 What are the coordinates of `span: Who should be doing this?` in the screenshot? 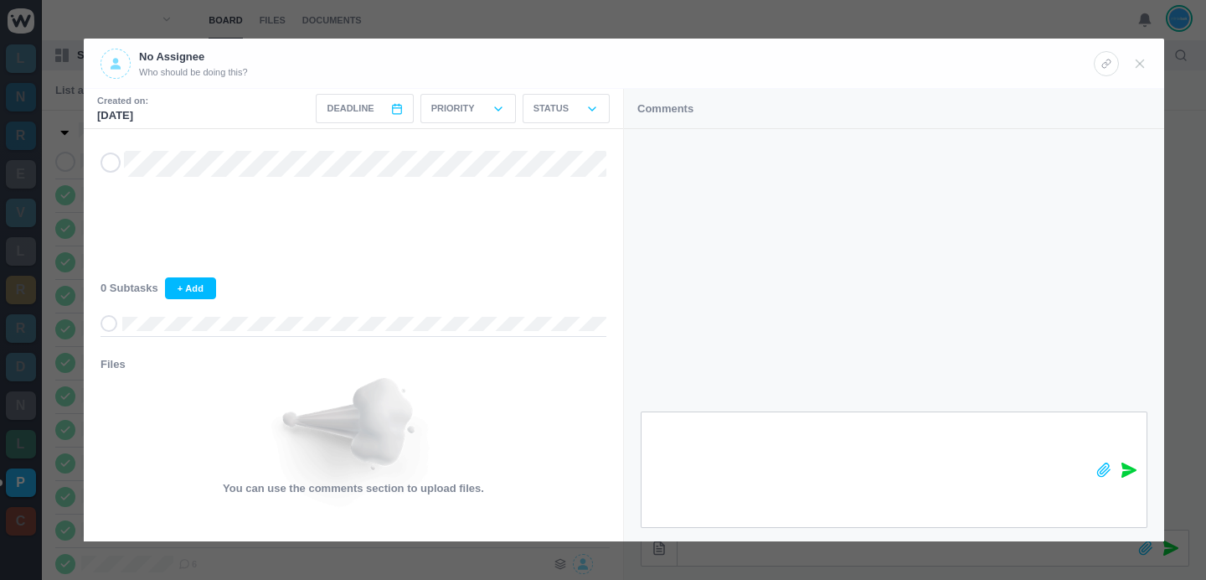 It's located at (194, 72).